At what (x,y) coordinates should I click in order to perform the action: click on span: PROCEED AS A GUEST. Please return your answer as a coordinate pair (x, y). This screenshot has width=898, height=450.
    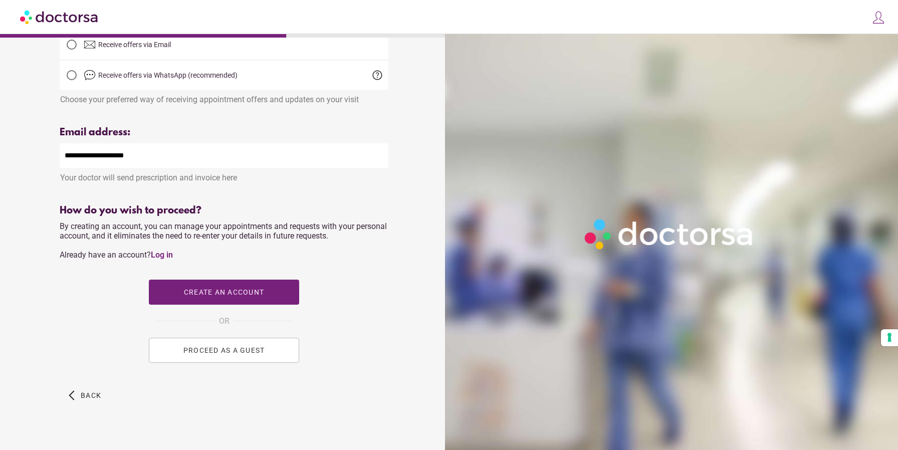
    Looking at the image, I should click on (224, 350).